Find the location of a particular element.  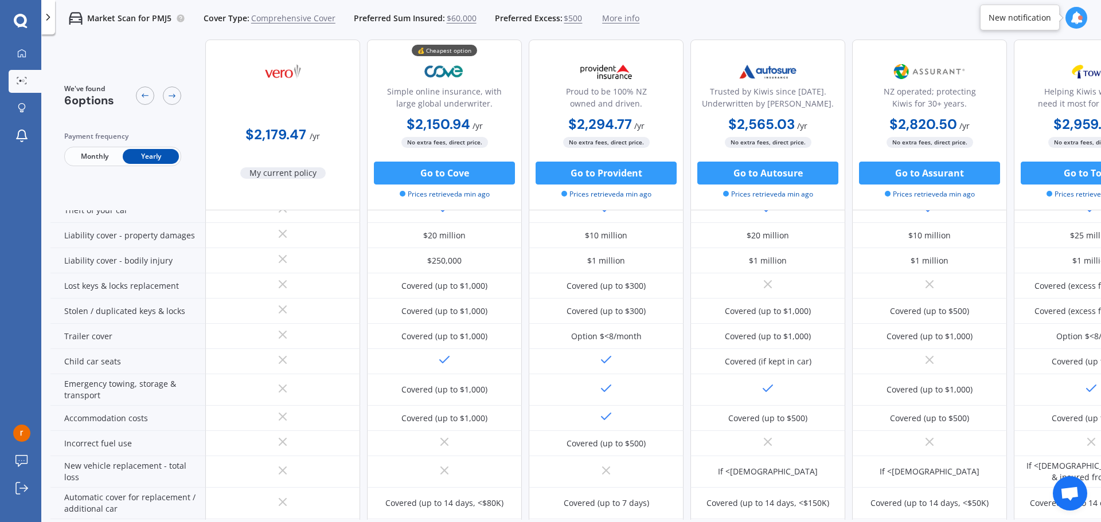

div: Proud to be 100% NZ owned and driven. is located at coordinates (606, 100).